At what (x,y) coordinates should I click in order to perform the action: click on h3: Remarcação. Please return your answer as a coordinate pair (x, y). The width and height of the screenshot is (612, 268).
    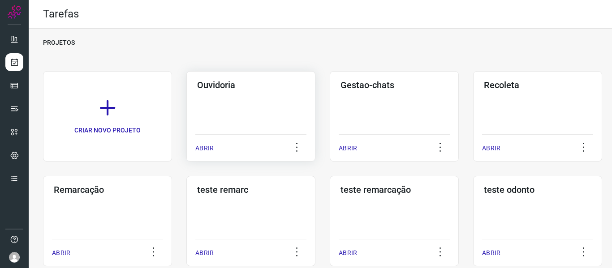
    Looking at the image, I should click on (107, 190).